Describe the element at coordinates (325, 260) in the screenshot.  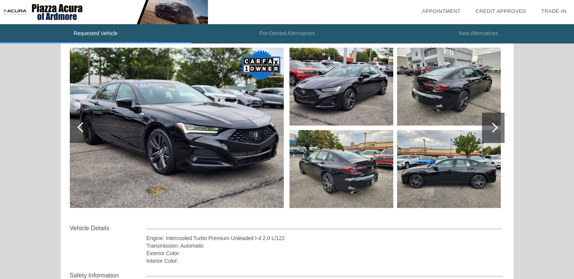
I see `div: Interior Color:` at that location.